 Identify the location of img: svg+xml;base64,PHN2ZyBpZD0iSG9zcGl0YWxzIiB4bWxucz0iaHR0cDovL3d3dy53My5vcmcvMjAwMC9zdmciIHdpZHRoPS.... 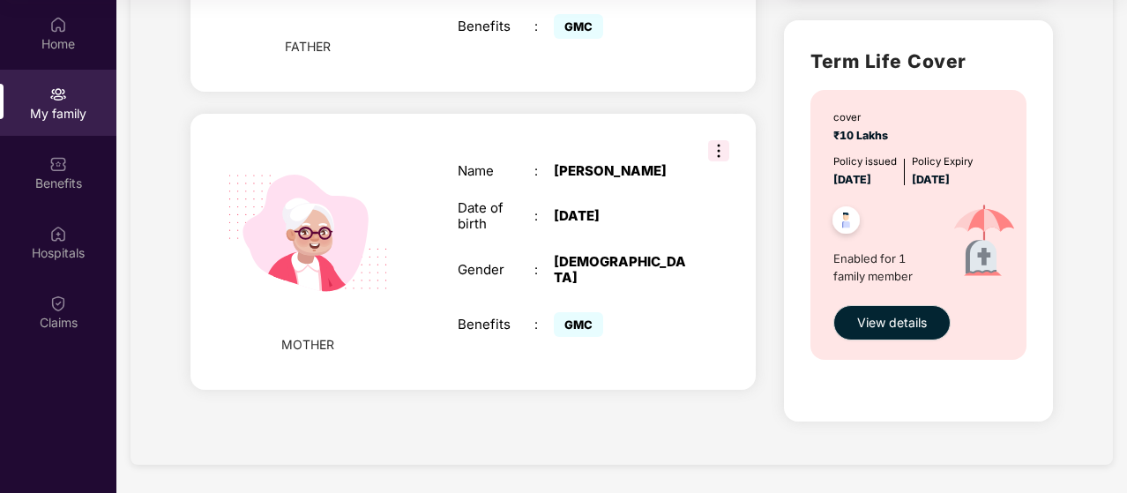
(58, 234).